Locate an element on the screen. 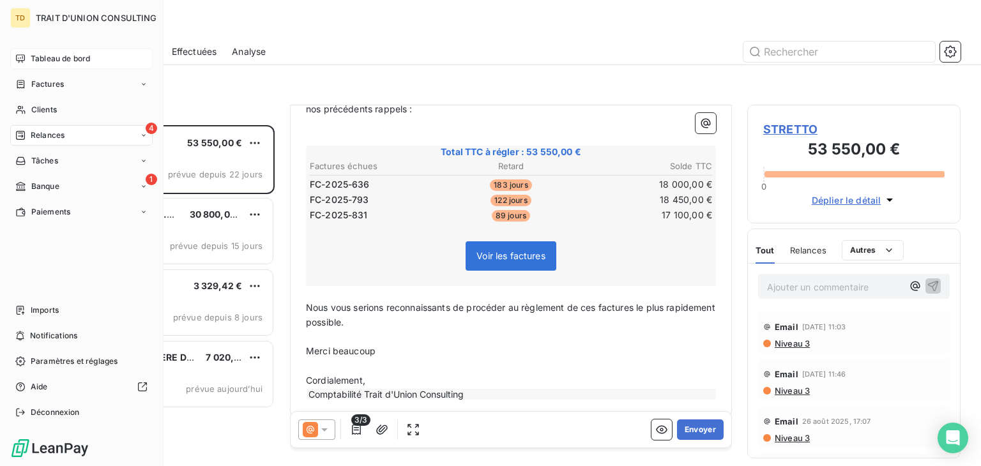 The image size is (981, 466). span: FC-2025-831 is located at coordinates (338, 215).